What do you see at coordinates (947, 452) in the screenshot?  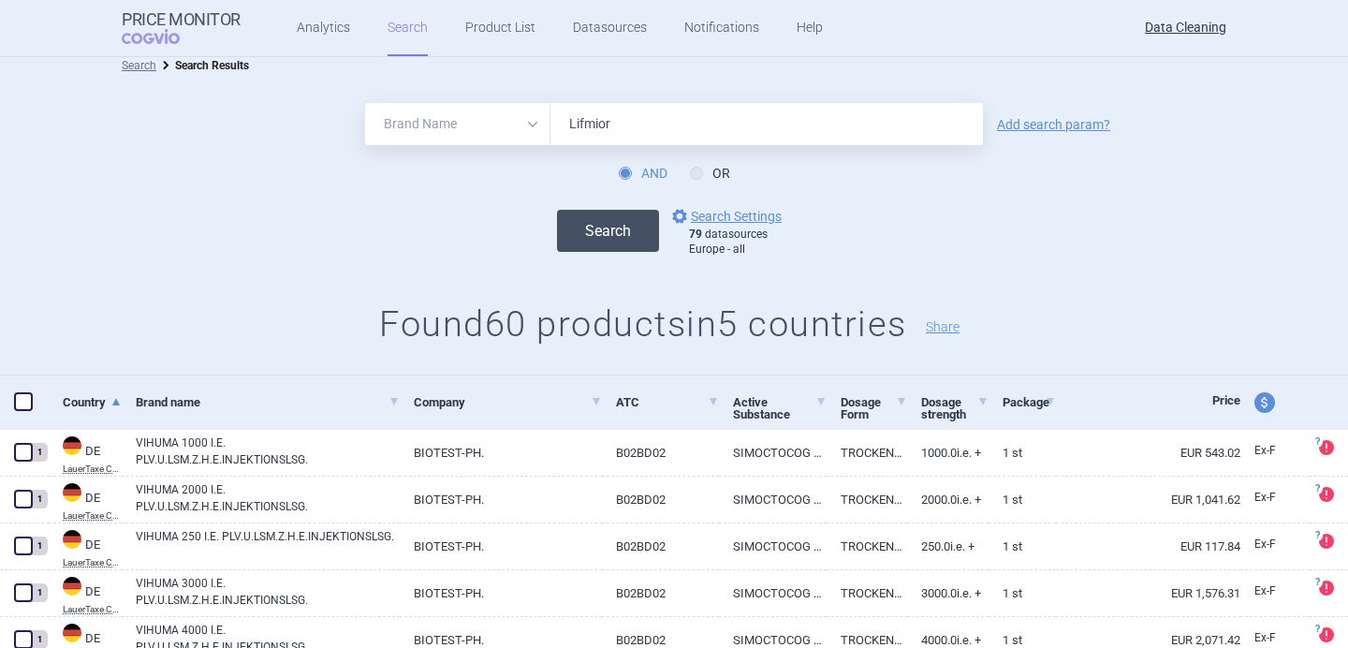 I see `a: 1000.0I.E. +` at bounding box center [947, 452].